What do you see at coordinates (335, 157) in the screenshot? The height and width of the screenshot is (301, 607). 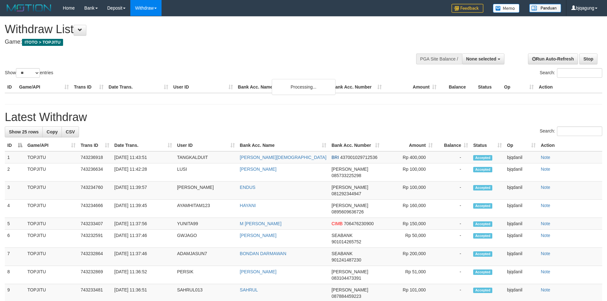 I see `span: BRI` at bounding box center [335, 157].